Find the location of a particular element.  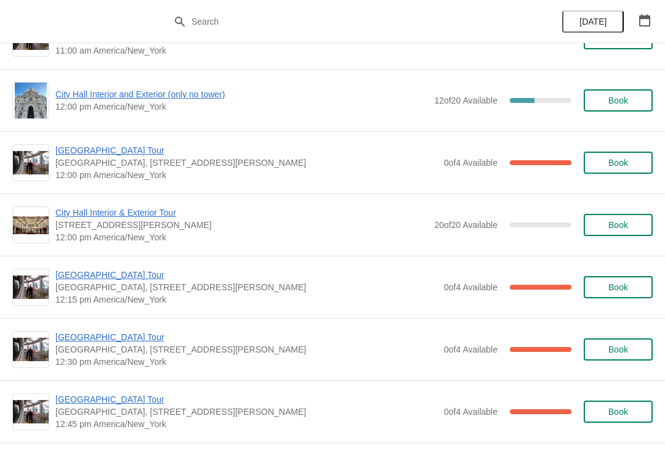

span: 12:15 pm America/New_York is located at coordinates (246, 299).